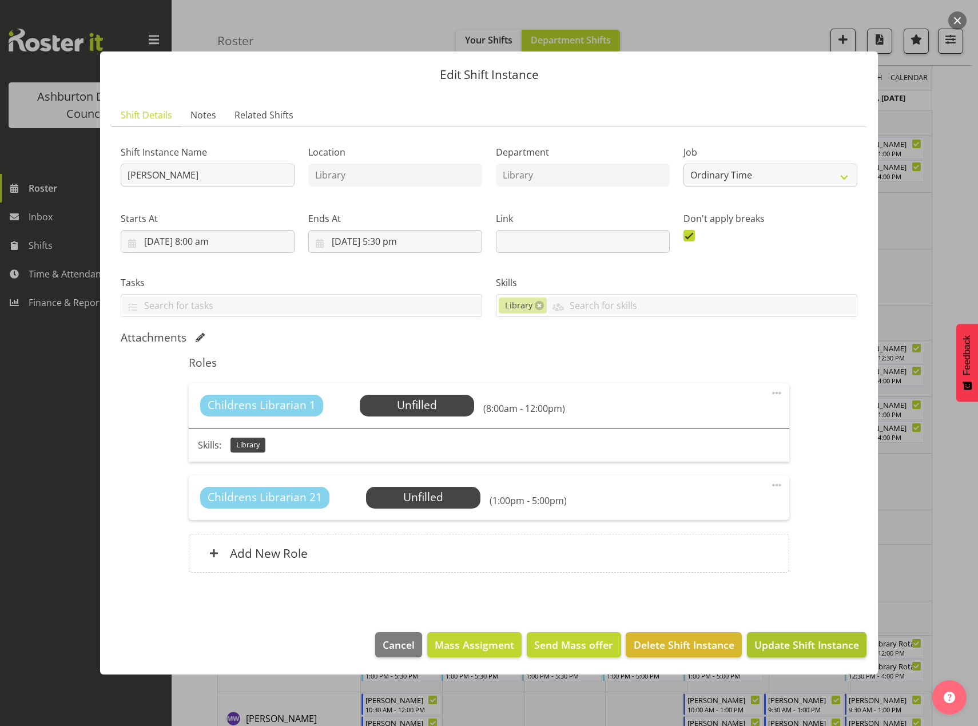  Describe the element at coordinates (208, 152) in the screenshot. I see `label: Shift Instance Name` at that location.